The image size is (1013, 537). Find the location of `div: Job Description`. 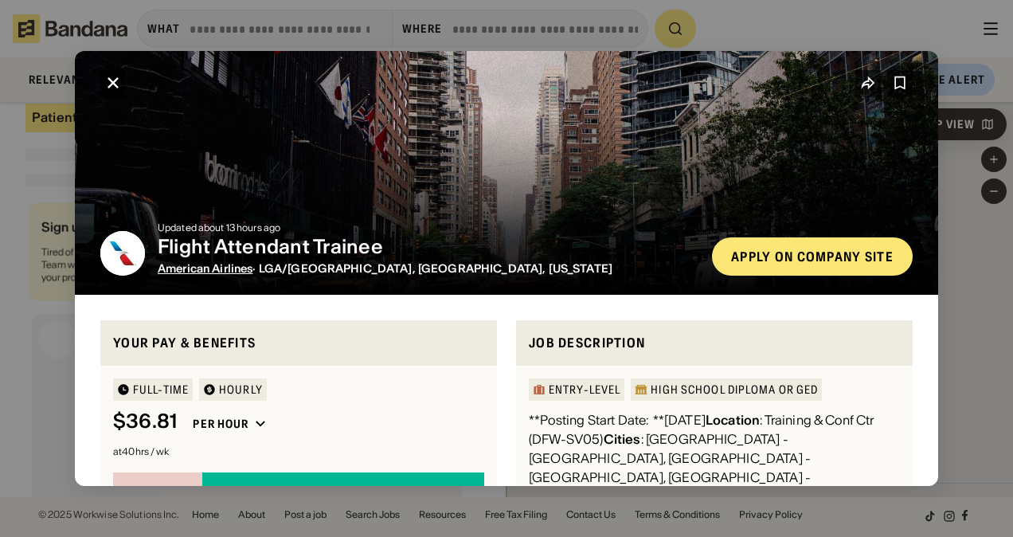

div: Job Description is located at coordinates (715, 343).